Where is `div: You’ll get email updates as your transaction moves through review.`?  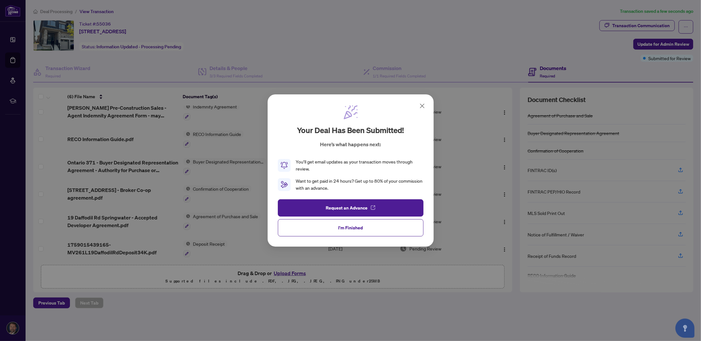
div: You’ll get email updates as your transaction moves through review. is located at coordinates (360, 165).